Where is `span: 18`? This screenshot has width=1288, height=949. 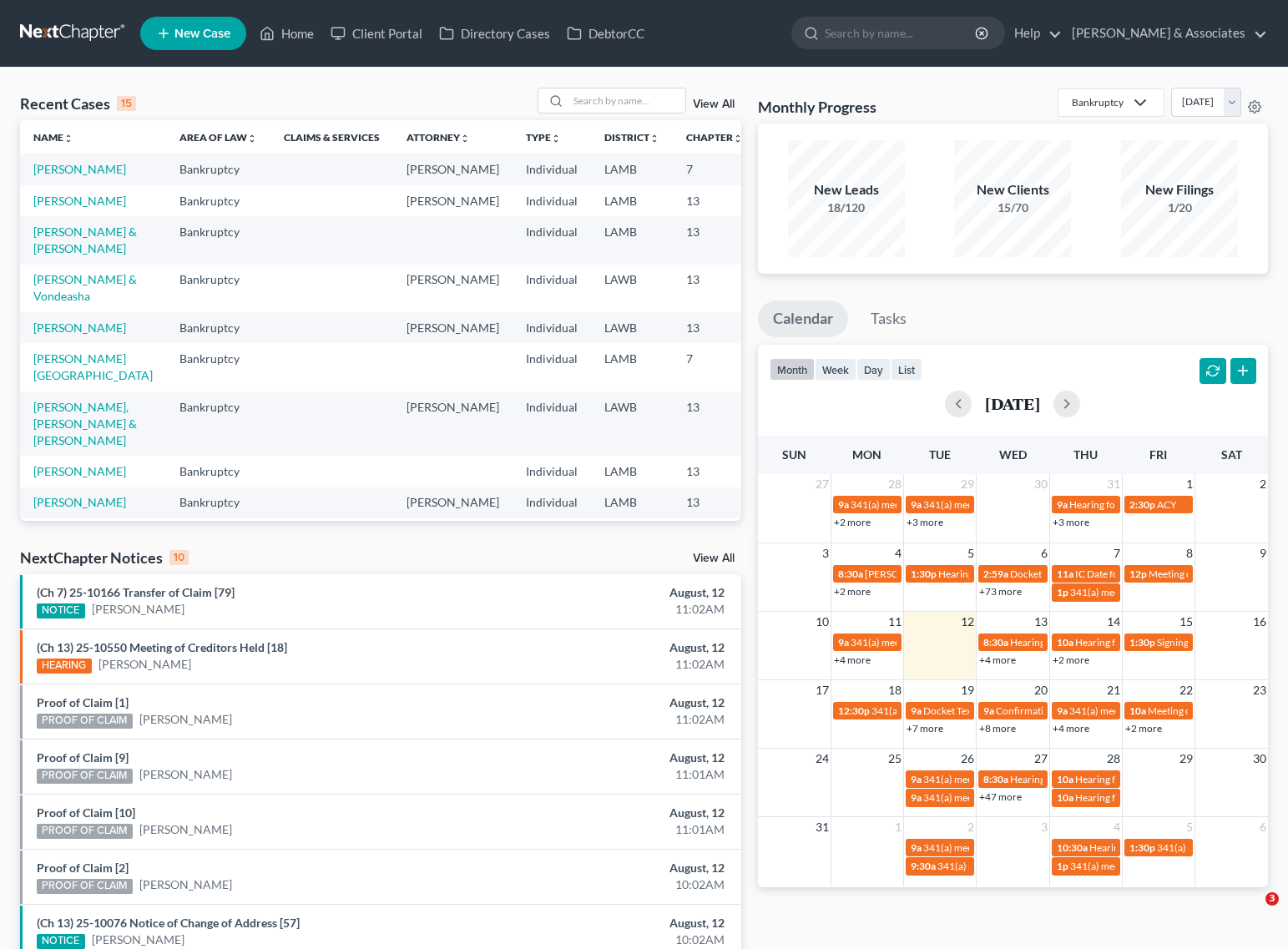
span: 18 is located at coordinates (896, 690).